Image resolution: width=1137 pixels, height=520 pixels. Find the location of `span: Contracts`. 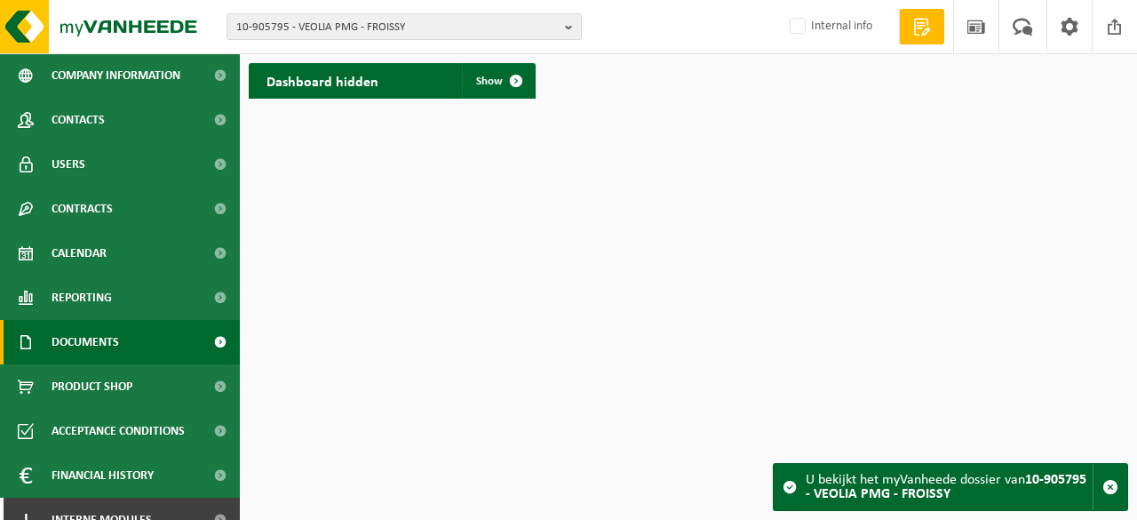

span: Contracts is located at coordinates (82, 209).